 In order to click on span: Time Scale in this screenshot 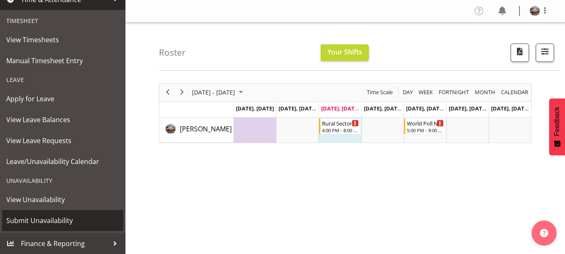, I will do `click(380, 92)`.